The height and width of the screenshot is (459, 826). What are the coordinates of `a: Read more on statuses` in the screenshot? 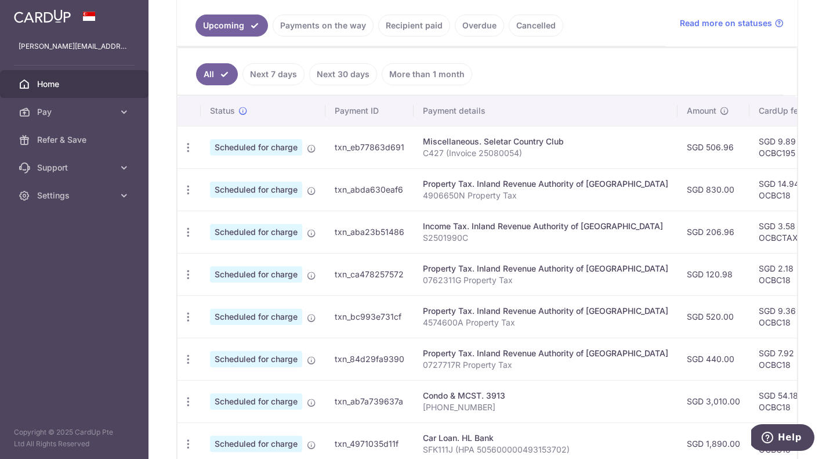 It's located at (731, 23).